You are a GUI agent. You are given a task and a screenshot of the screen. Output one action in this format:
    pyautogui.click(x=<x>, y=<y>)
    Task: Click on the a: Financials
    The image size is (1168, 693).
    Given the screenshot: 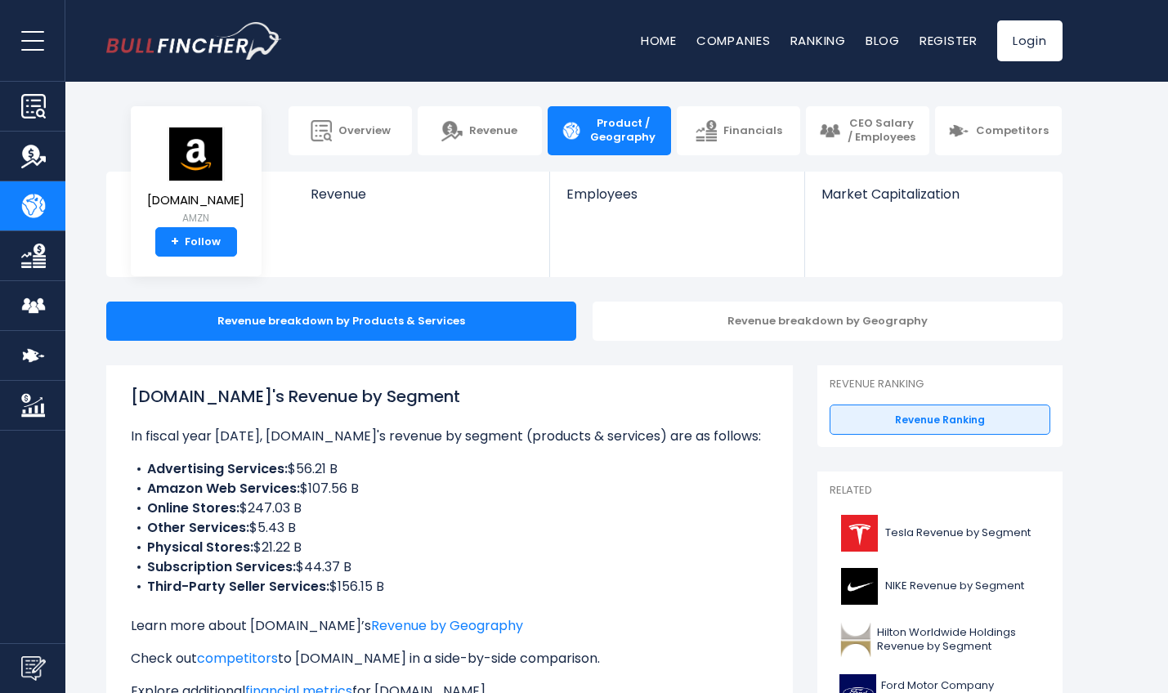 What is the action you would take?
    pyautogui.click(x=738, y=131)
    